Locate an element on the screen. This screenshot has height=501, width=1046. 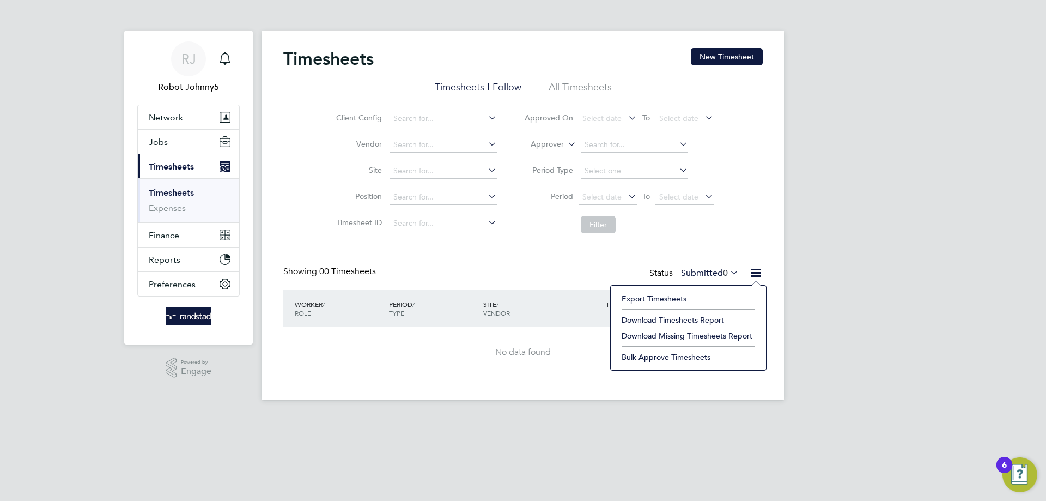
div: Status is located at coordinates (695, 274).